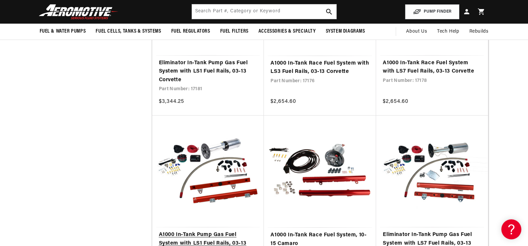 This screenshot has width=528, height=246. I want to click on summary: Fuel & Water Pumps, so click(63, 31).